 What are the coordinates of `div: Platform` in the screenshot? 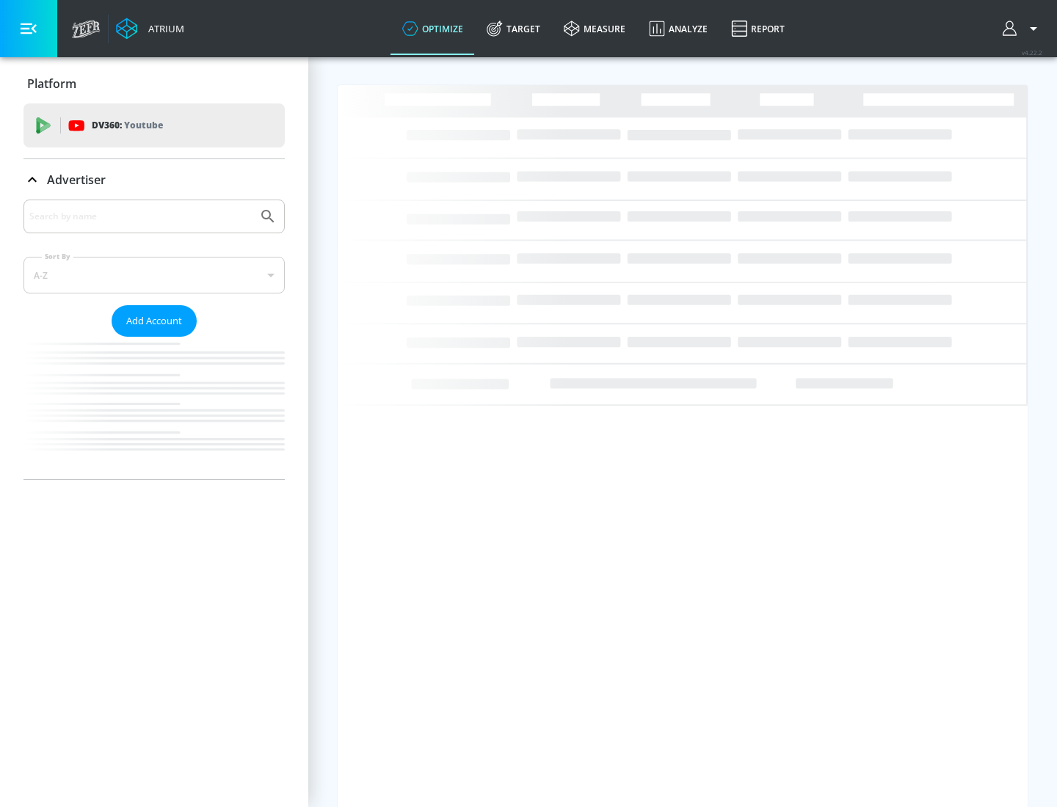 It's located at (154, 84).